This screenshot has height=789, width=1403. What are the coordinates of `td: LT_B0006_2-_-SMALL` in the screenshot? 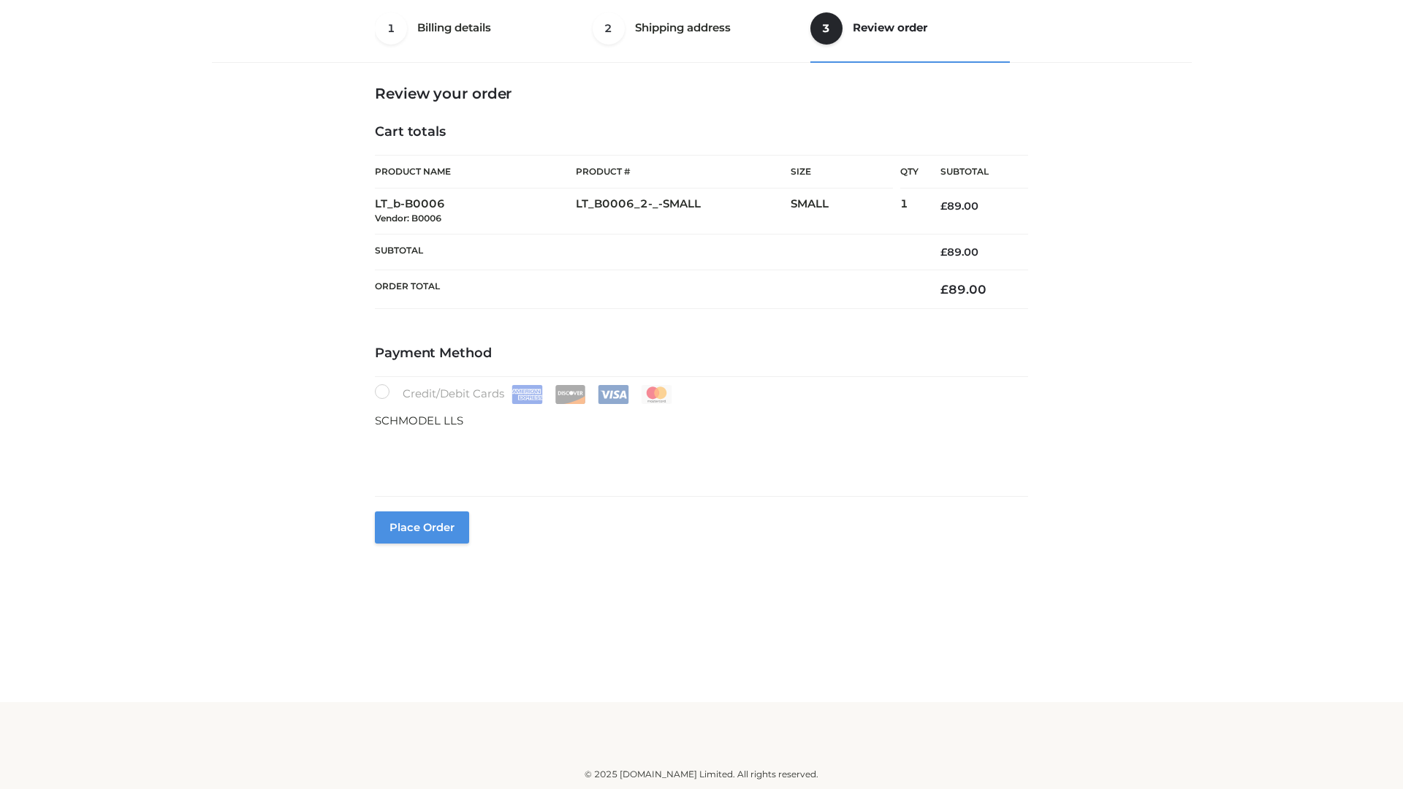 It's located at (683, 211).